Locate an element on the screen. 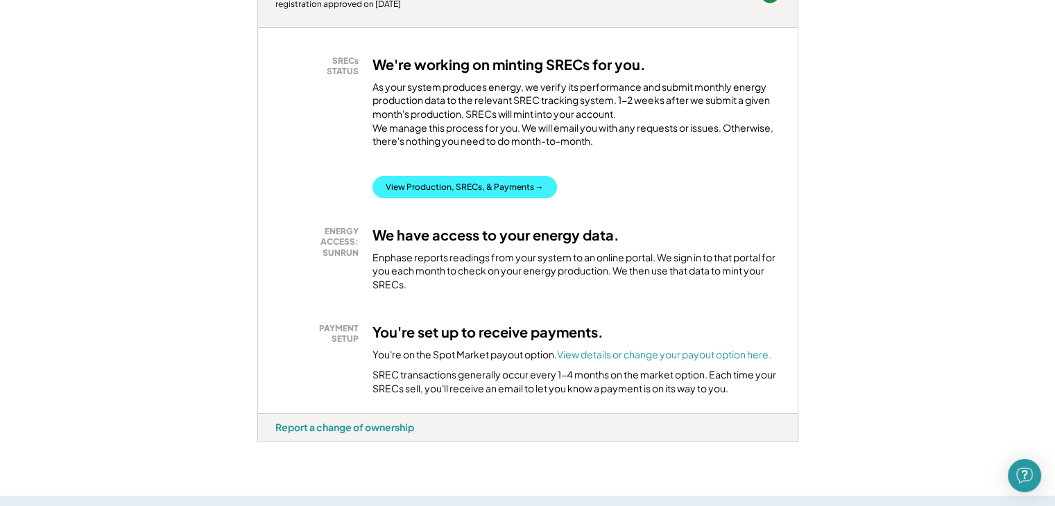 The height and width of the screenshot is (506, 1055). h3: We're working on minting SRECs for you. is located at coordinates (509, 65).